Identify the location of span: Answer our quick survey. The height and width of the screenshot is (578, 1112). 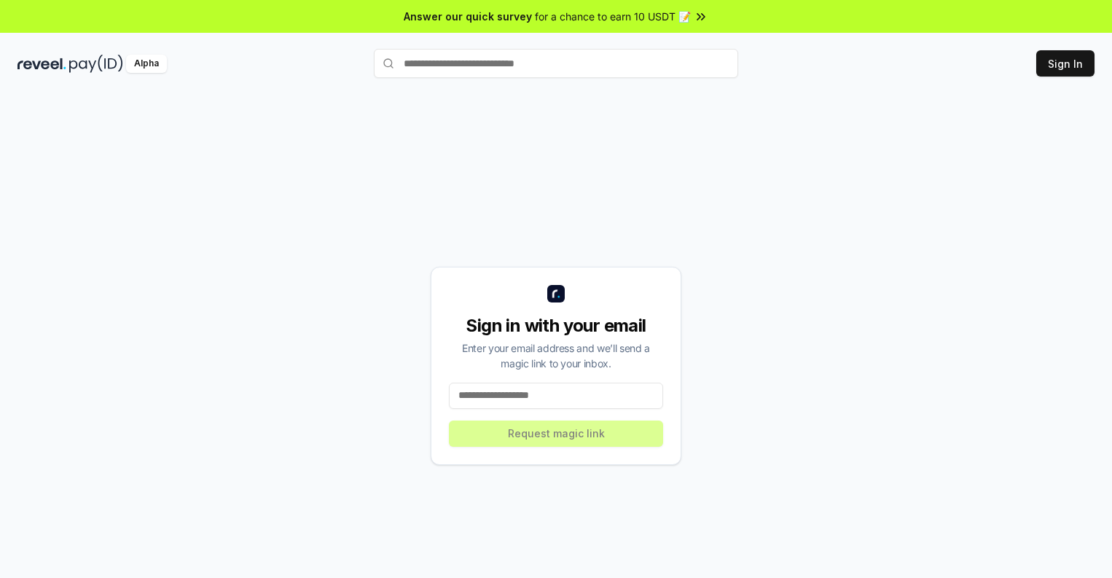
(468, 16).